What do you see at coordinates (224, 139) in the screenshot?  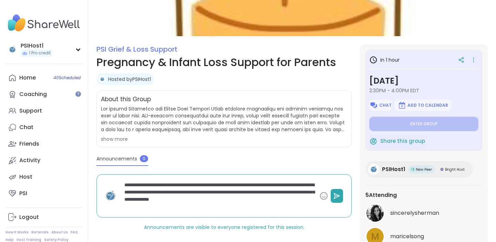 I see `div: show more` at bounding box center [224, 139].